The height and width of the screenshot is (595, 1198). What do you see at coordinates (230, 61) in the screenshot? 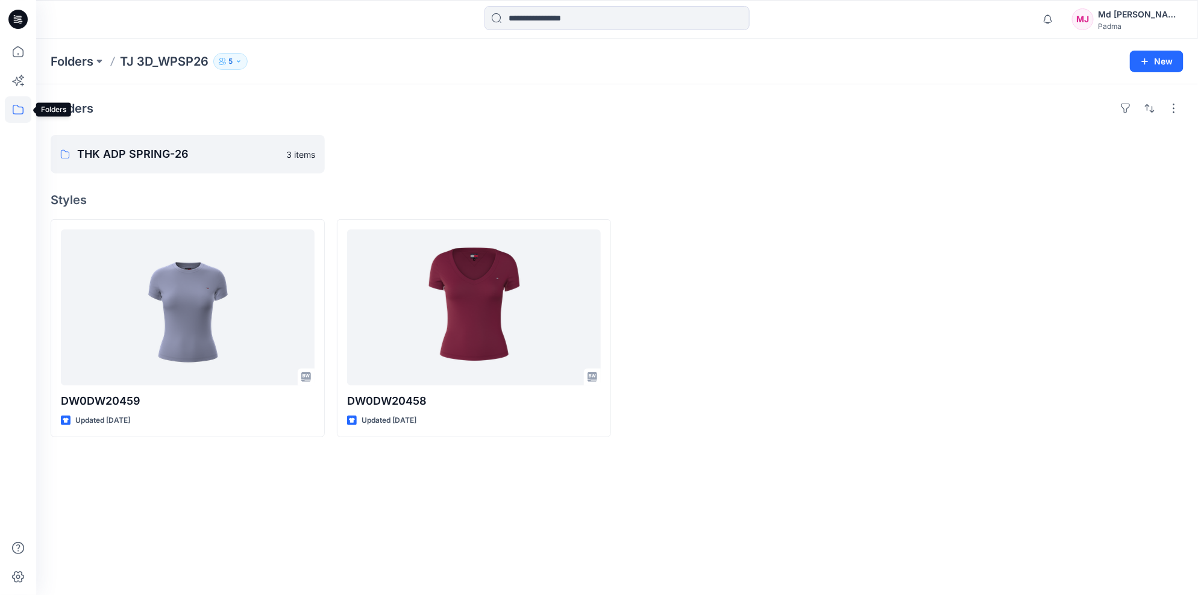
I see `button: 5` at bounding box center [230, 61].